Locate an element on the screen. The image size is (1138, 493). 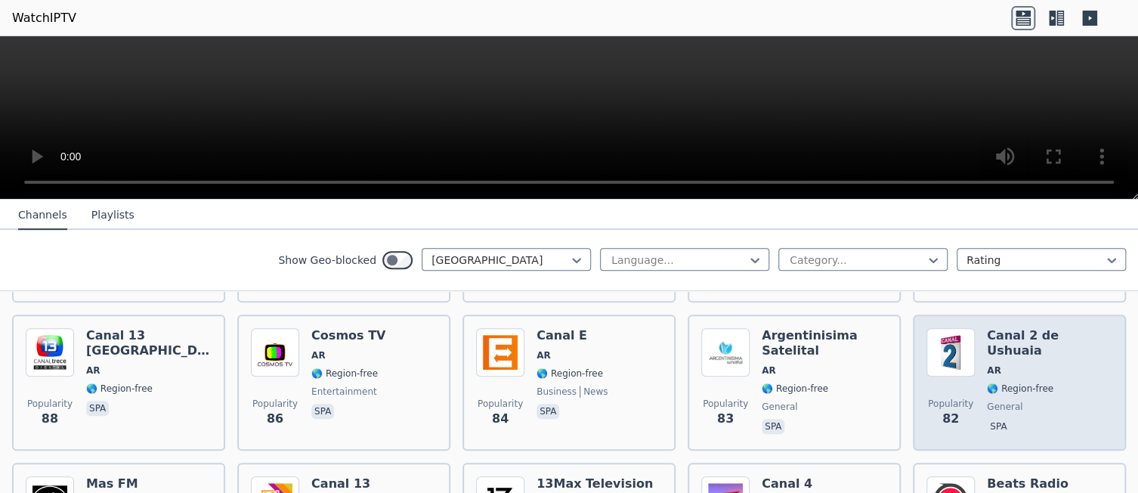
img: Canal 2 de Ushuaia is located at coordinates (951, 352).